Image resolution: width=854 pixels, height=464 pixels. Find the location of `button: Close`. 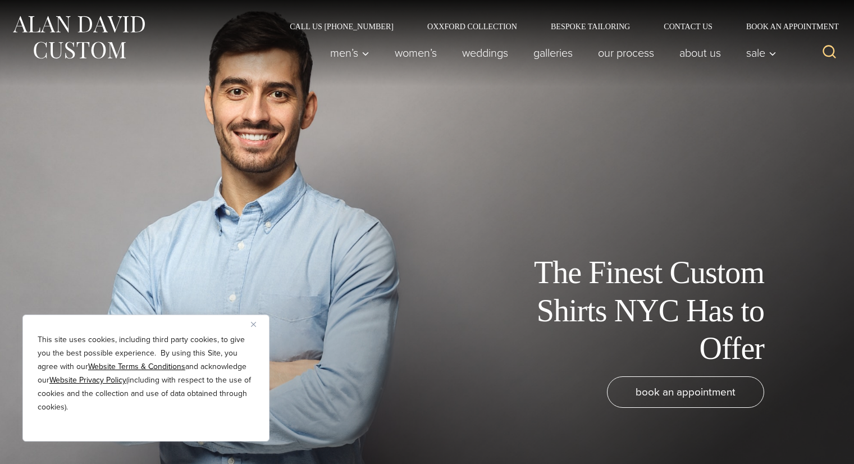

button: Close is located at coordinates (258, 324).